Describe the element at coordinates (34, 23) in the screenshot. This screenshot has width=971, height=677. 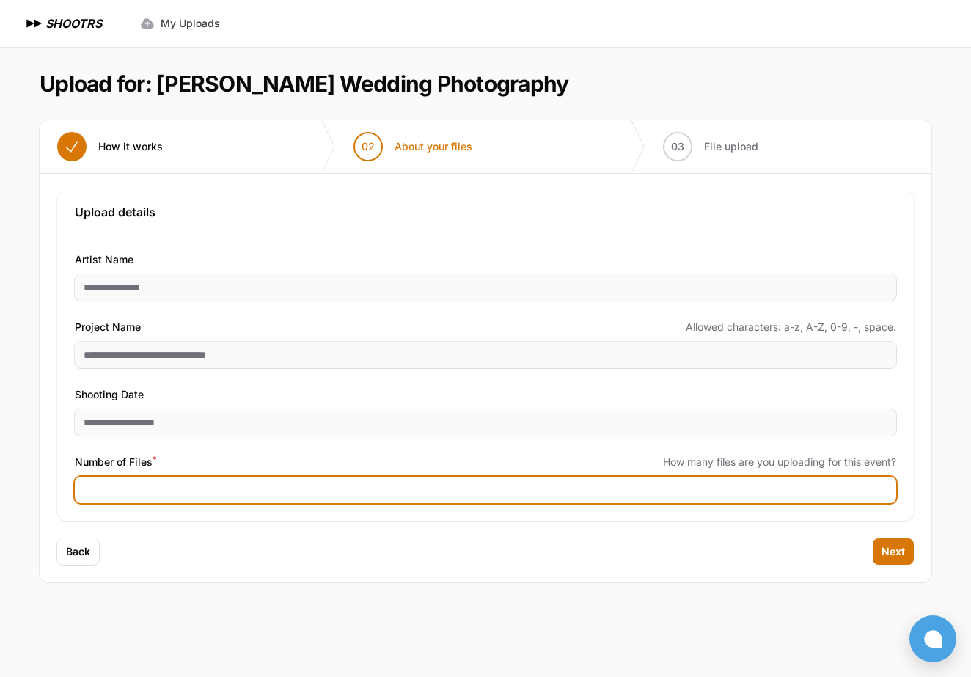
I see `img: SHOOTRS` at that location.